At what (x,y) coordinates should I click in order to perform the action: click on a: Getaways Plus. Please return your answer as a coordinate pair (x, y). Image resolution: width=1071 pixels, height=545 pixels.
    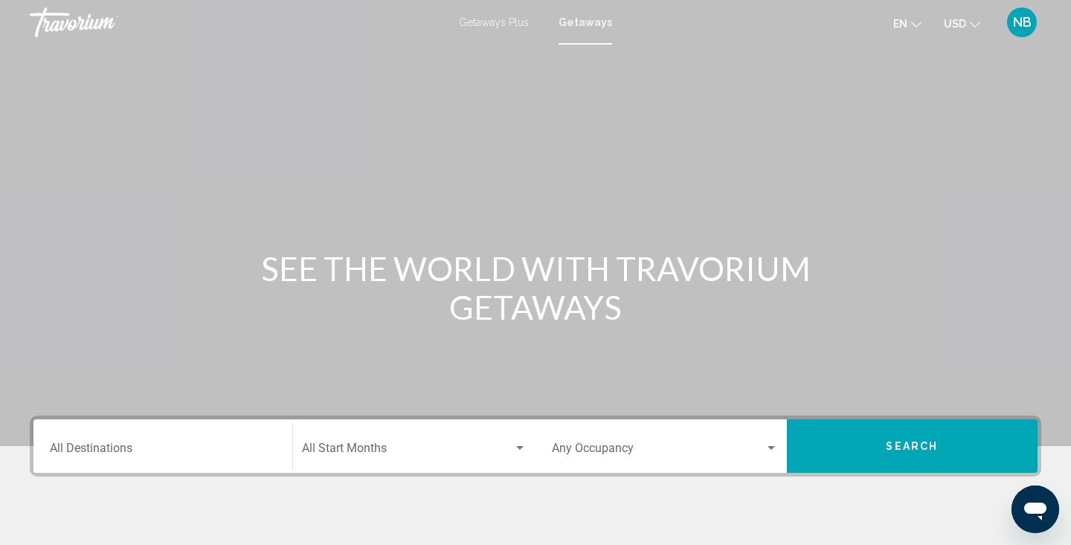
    Looking at the image, I should click on (494, 22).